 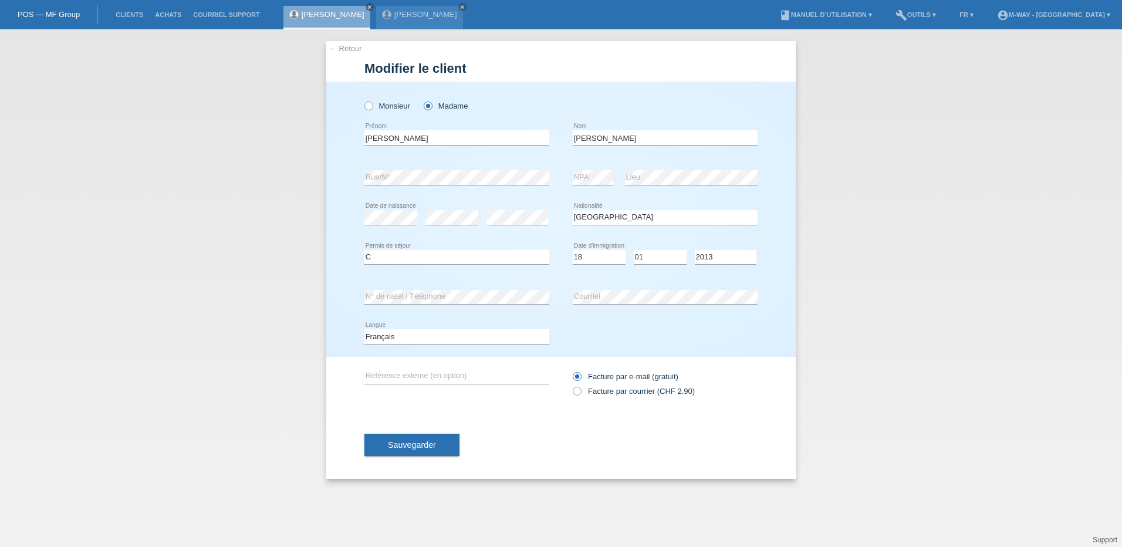 I want to click on span: Sauvegarder, so click(x=412, y=445).